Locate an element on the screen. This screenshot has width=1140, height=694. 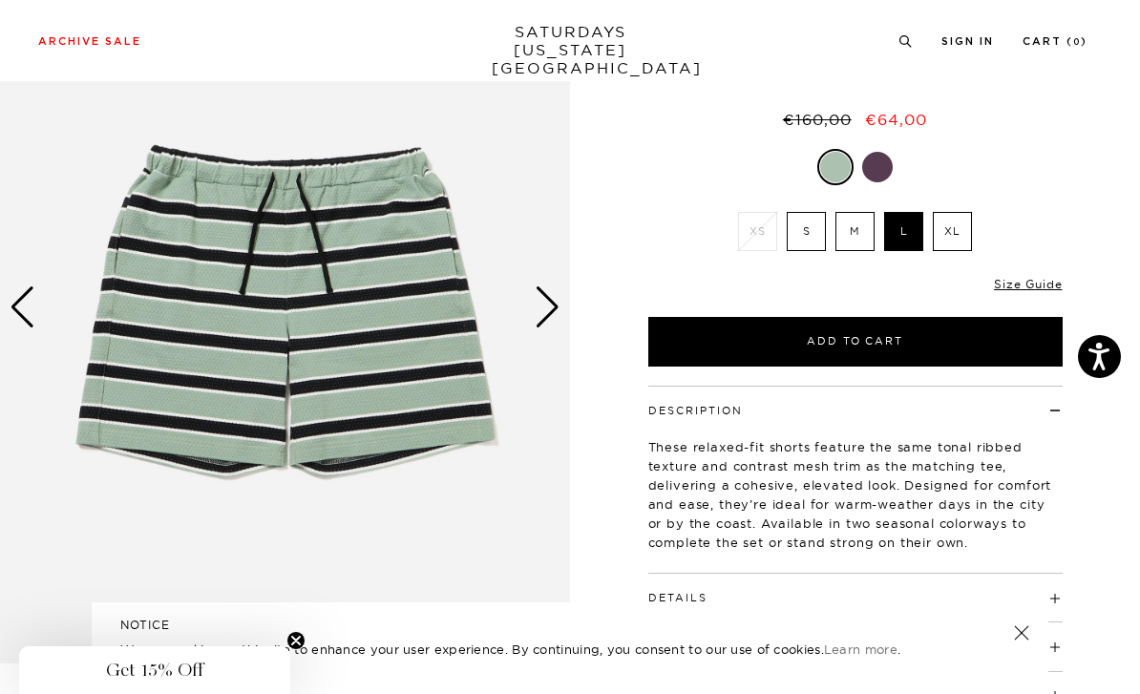
h5: NOTICE is located at coordinates (570, 625).